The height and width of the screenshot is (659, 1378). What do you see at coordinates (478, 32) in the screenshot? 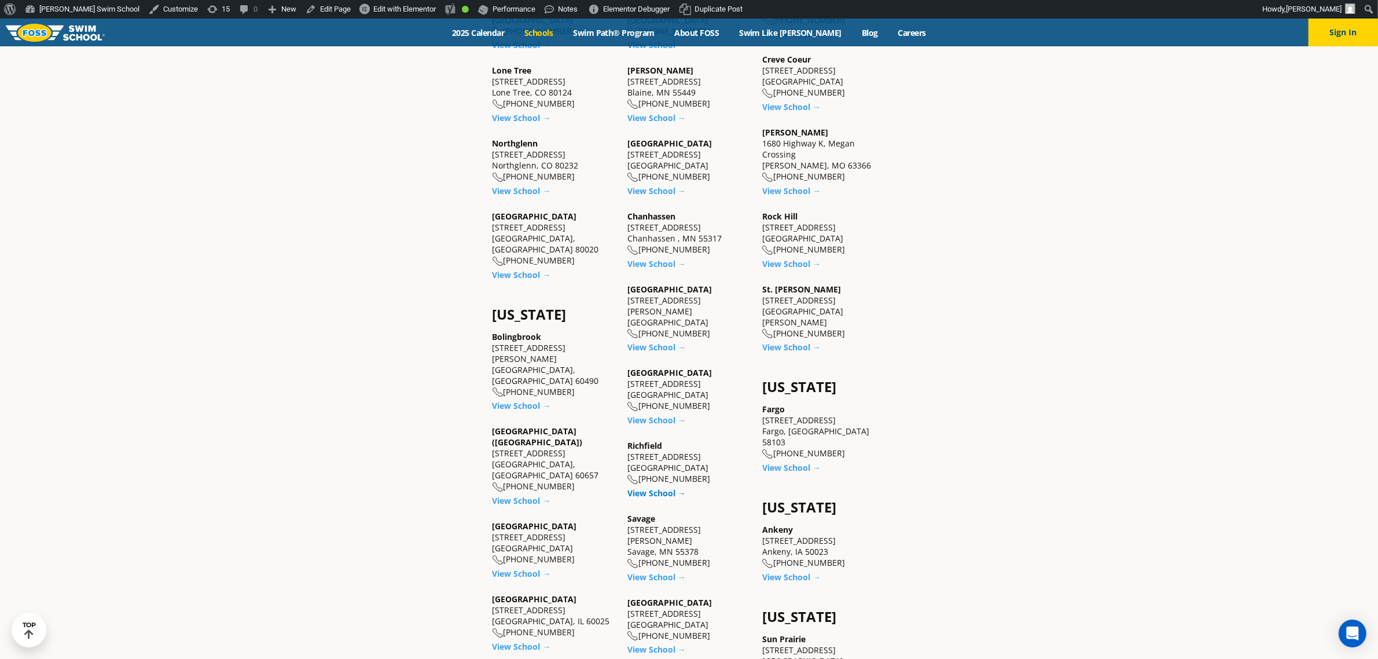
I see `a: 2025 Calendar` at bounding box center [478, 32].